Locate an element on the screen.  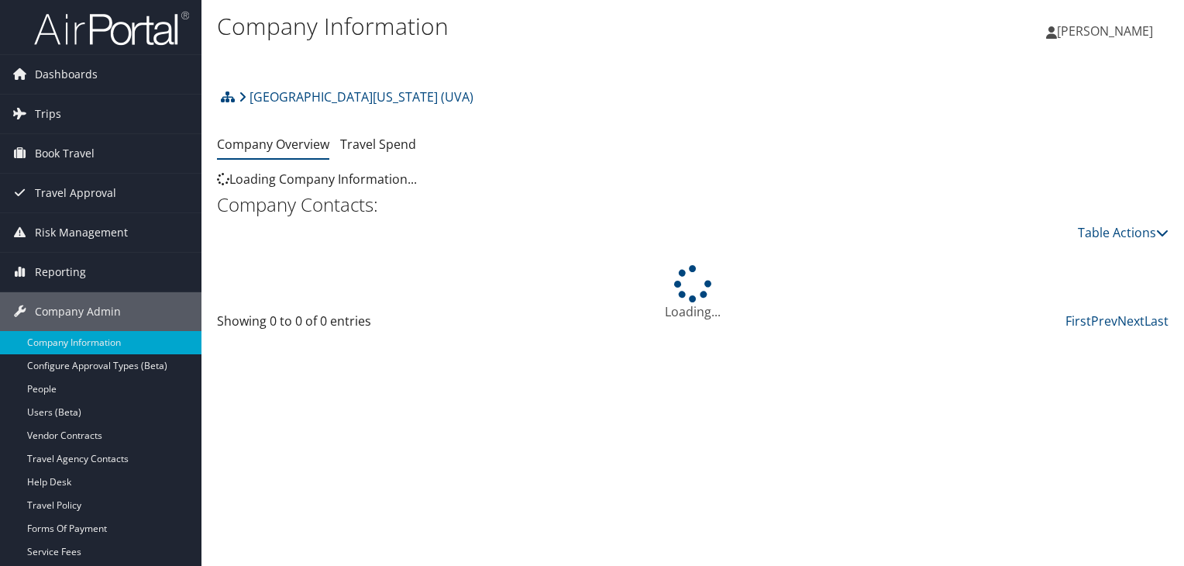
div: Showing 0 to 0 of 0 entries is located at coordinates (327, 325).